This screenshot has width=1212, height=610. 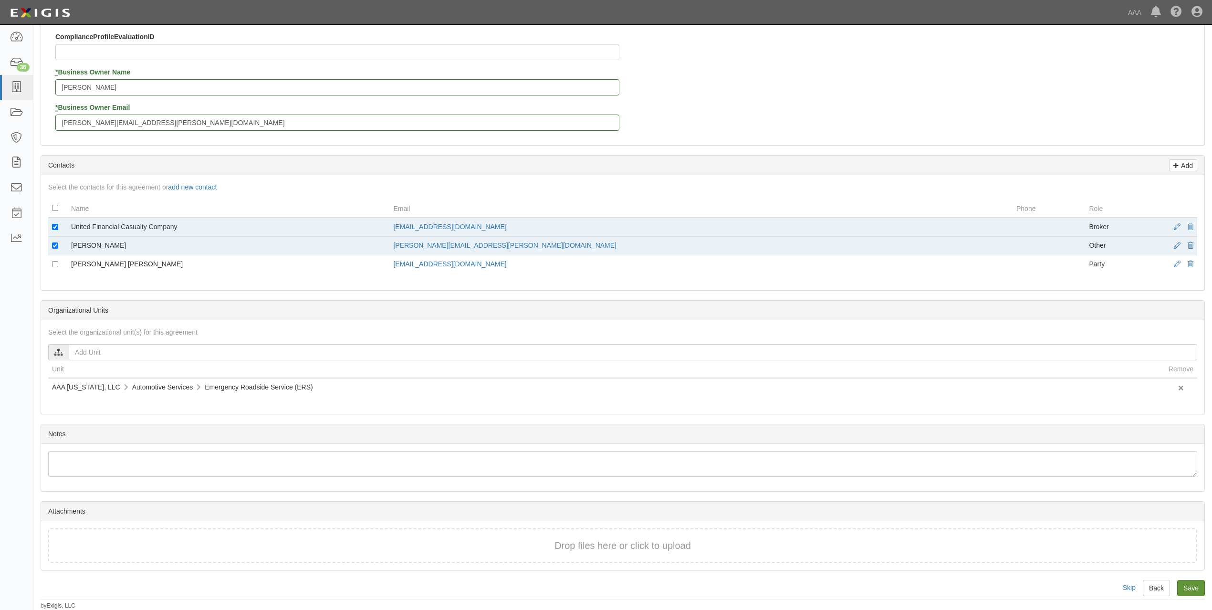 What do you see at coordinates (1122, 264) in the screenshot?
I see `td: Party` at bounding box center [1122, 264].